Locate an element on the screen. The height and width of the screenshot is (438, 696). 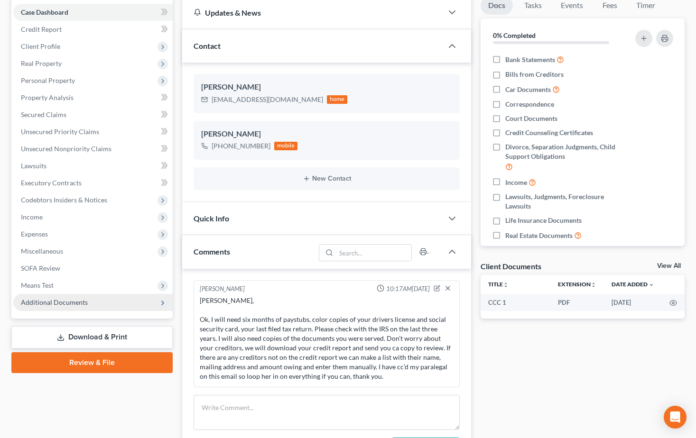
a: Executory Contracts is located at coordinates (93, 183).